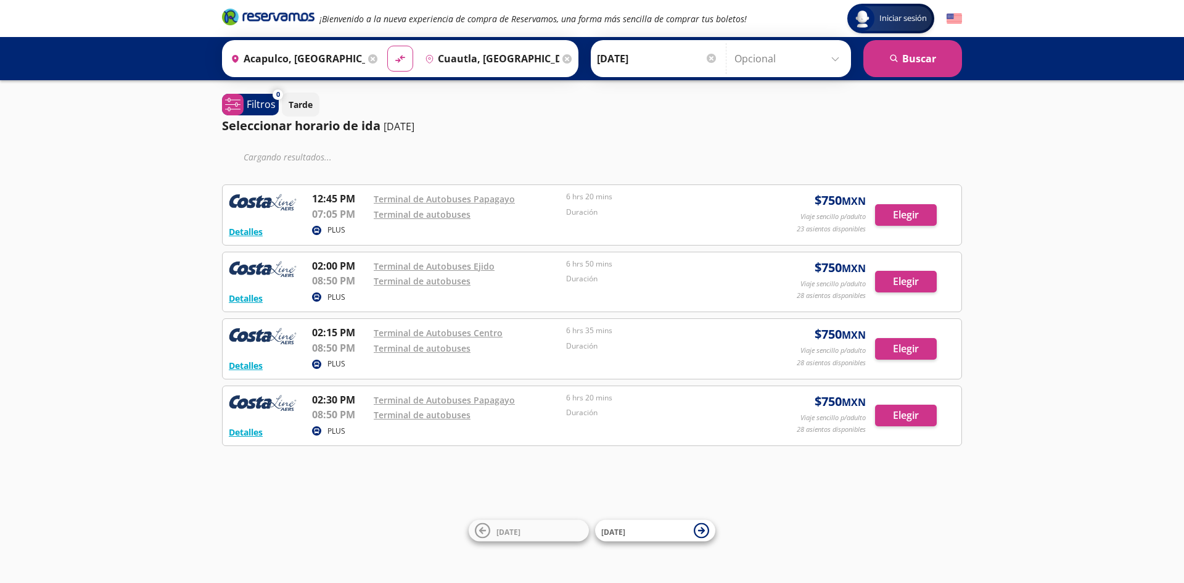 This screenshot has height=583, width=1184. What do you see at coordinates (434, 266) in the screenshot?
I see `a: Terminal de Autobuses Ejido` at bounding box center [434, 266].